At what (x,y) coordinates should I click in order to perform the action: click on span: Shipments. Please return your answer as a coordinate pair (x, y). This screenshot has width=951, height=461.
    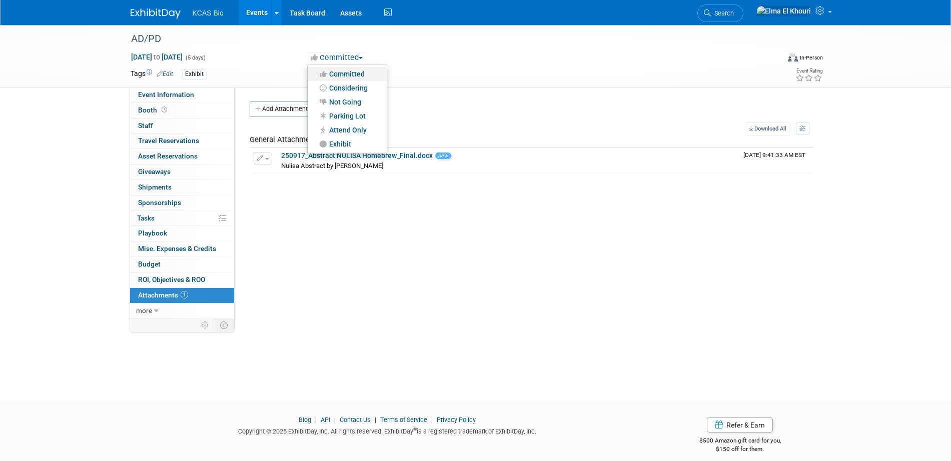
    Looking at the image, I should click on (155, 187).